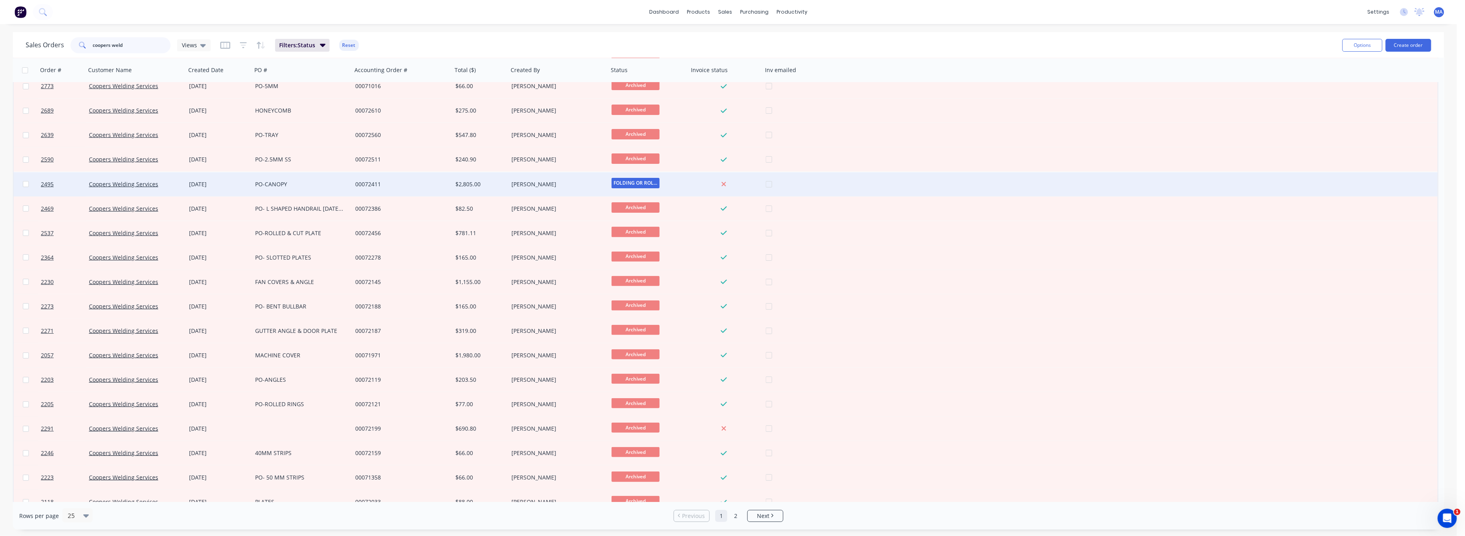 Image resolution: width=1465 pixels, height=536 pixels. What do you see at coordinates (400, 86) in the screenshot?
I see `div: 00071016` at bounding box center [400, 86].